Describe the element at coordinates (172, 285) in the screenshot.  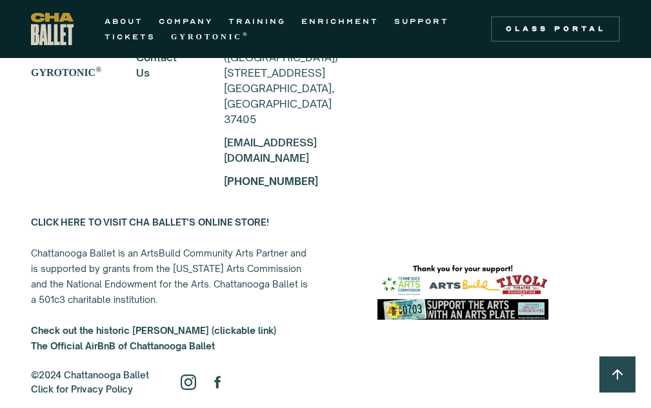
I see `div: Chattanooga Ballet is an ArtsBuild Community Arts Partner and is supported by grants from the [US...` at that location.